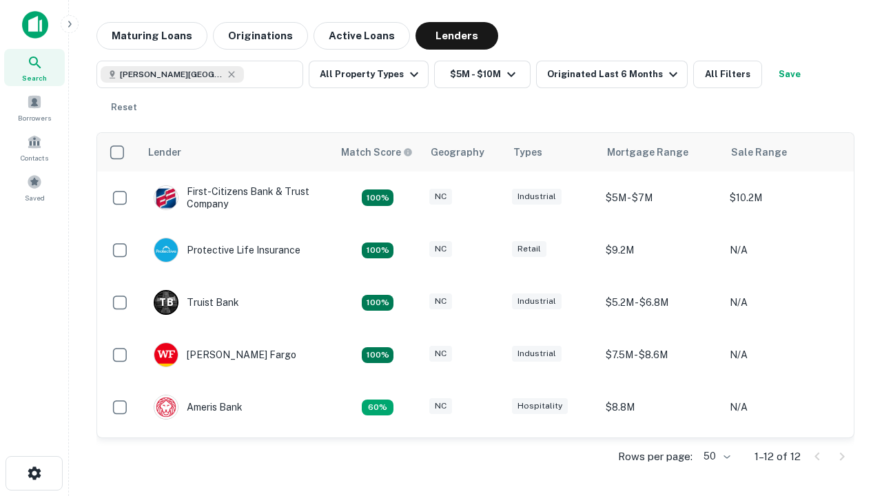 The image size is (882, 496). What do you see at coordinates (790, 74) in the screenshot?
I see `button: Save your search to get updates of matches that match your search criteria.` at bounding box center [790, 74].